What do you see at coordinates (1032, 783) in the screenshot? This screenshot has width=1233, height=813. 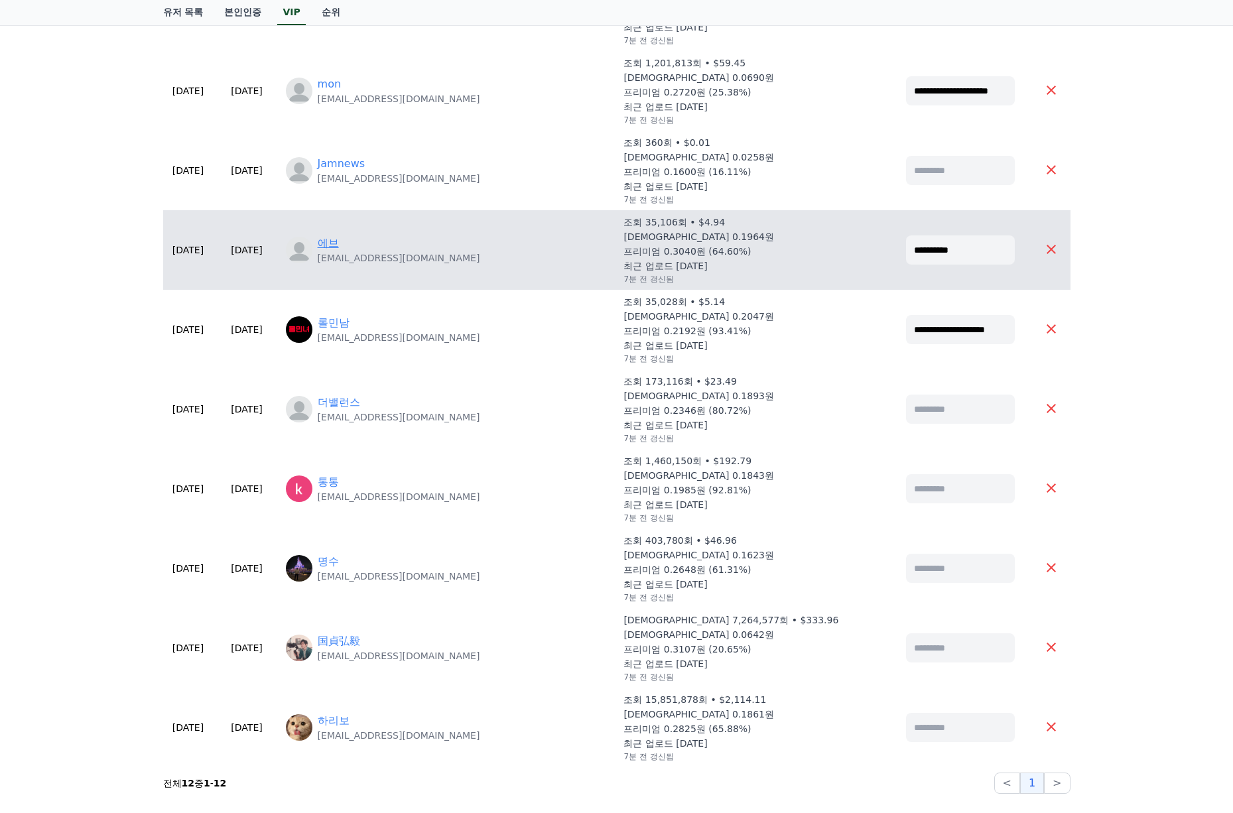 I see `button: 1` at bounding box center [1032, 783].